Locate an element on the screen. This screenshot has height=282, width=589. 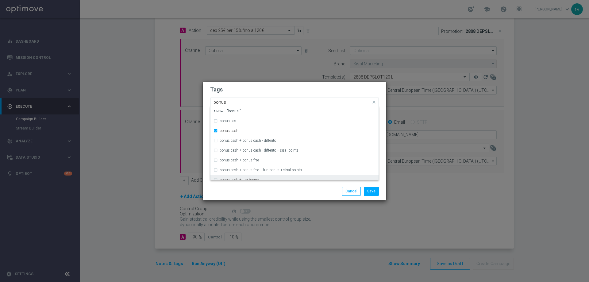
div: bonus cash + bonus free is located at coordinates (295, 160).